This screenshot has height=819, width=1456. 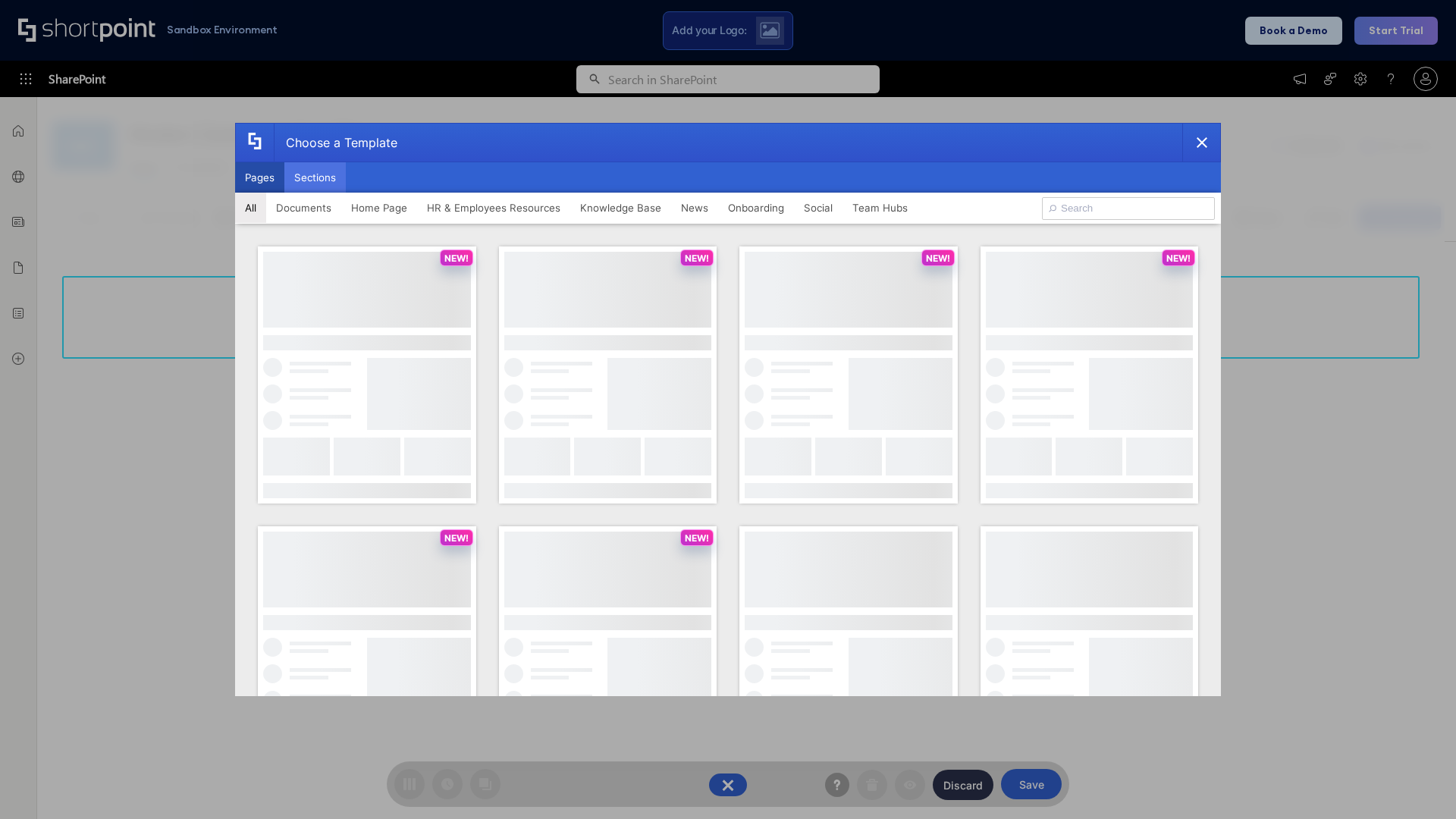 I want to click on div: Chat Widget, so click(x=1418, y=783).